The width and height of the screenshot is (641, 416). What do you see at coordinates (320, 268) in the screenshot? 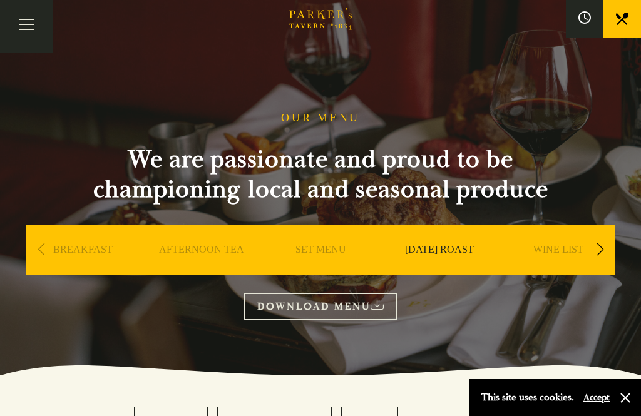
I see `a: SET MENU` at bounding box center [320, 268].